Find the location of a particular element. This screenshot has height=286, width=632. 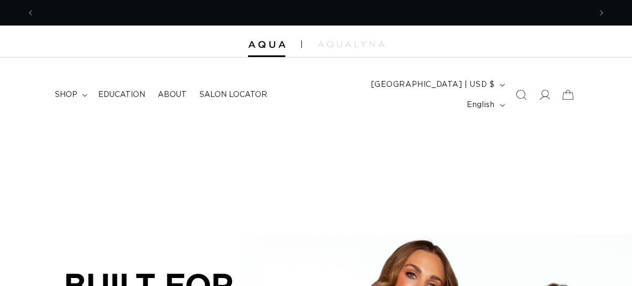

a: Education is located at coordinates (122, 95).